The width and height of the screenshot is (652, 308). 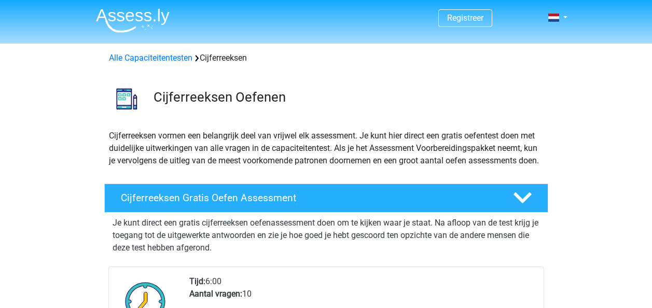 I want to click on div: Cijferreeksen, so click(x=326, y=58).